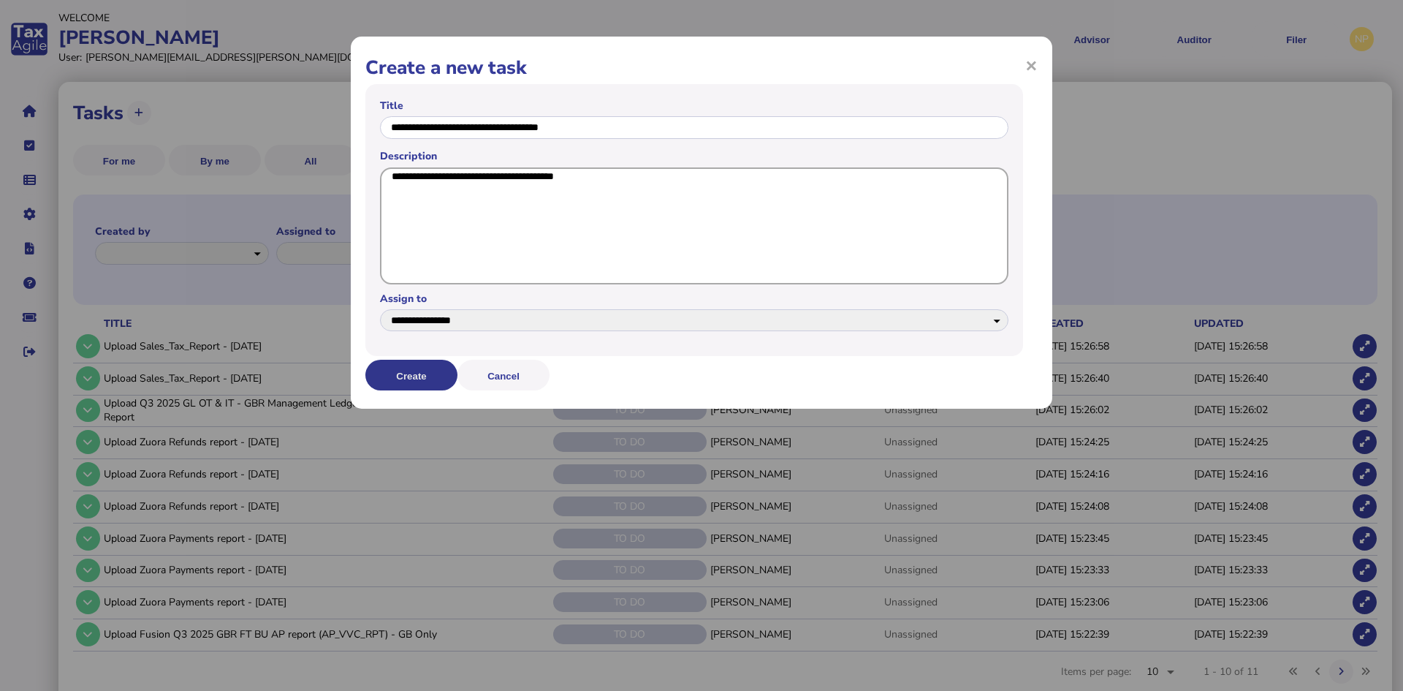 Image resolution: width=1403 pixels, height=691 pixels. I want to click on label: Assign to, so click(694, 298).